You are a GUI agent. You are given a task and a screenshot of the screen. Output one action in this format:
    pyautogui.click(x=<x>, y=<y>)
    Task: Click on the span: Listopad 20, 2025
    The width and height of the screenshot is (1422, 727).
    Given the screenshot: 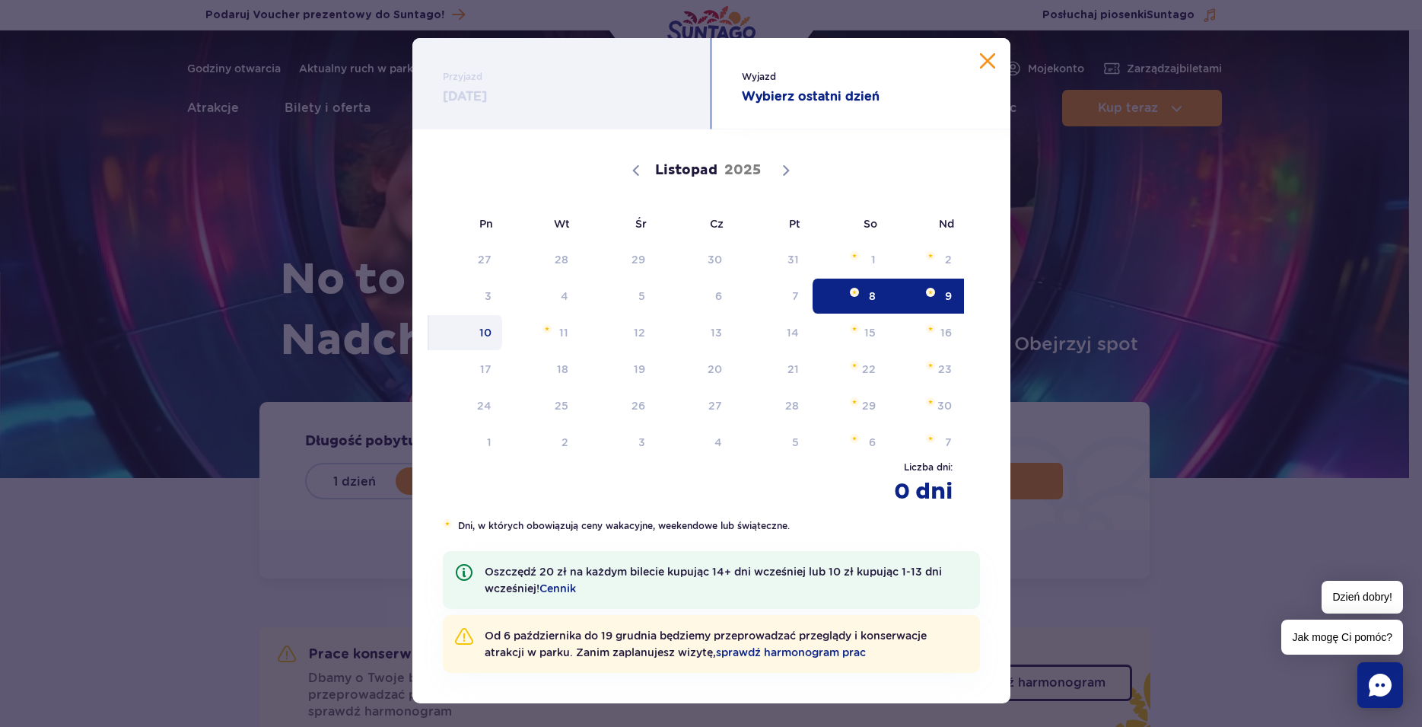 What is the action you would take?
    pyautogui.click(x=695, y=369)
    